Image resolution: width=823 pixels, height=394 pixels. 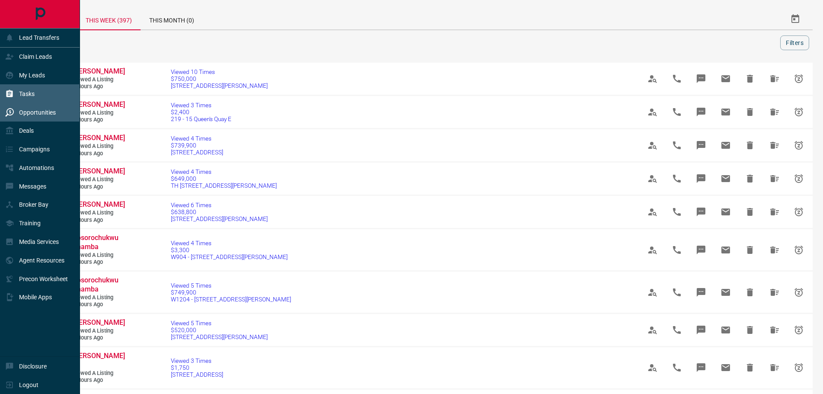 What do you see at coordinates (201, 105) in the screenshot?
I see `span: Viewed 3 Times` at bounding box center [201, 105].